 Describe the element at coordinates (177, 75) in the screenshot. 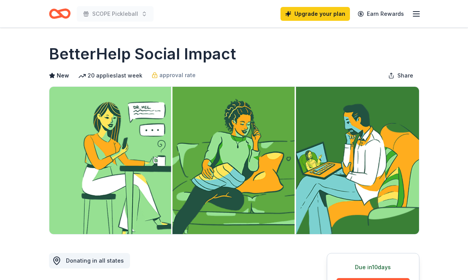

I see `span: approval rate` at that location.